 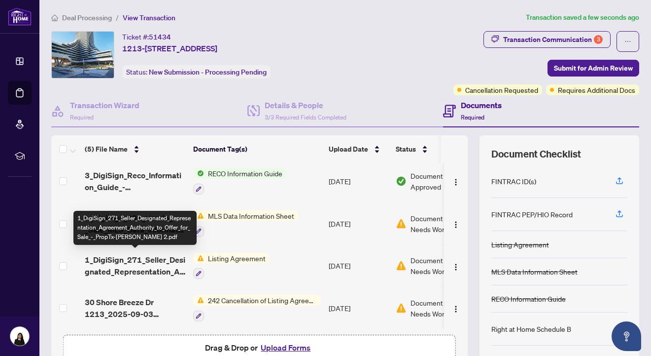 I want to click on div: 1_DigiSign_271_Seller_Designated_Representation_Agreement_Authority_to_Offer_for_Sale_-_PropTx-[P..., so click(x=135, y=227).